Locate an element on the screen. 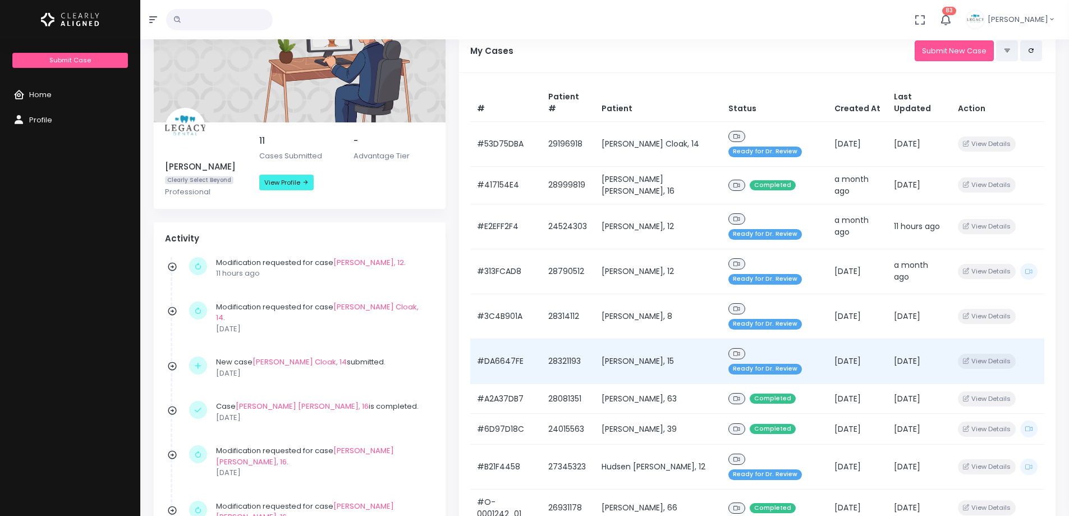 The image size is (1069, 516). p: Advantage Tier is located at coordinates (394, 156).